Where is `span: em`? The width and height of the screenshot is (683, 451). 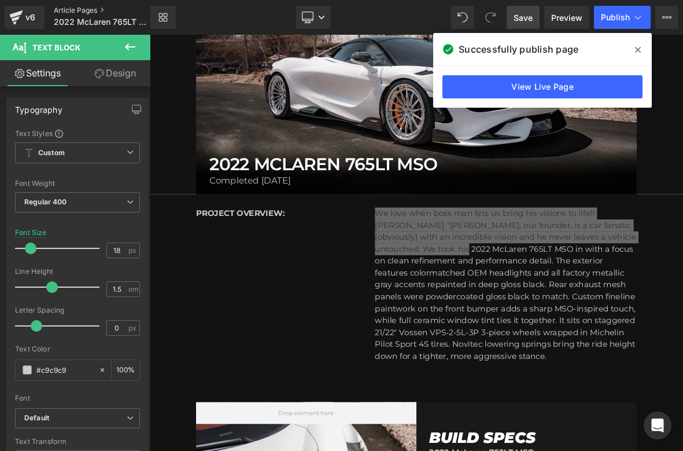 span: em is located at coordinates (133, 289).